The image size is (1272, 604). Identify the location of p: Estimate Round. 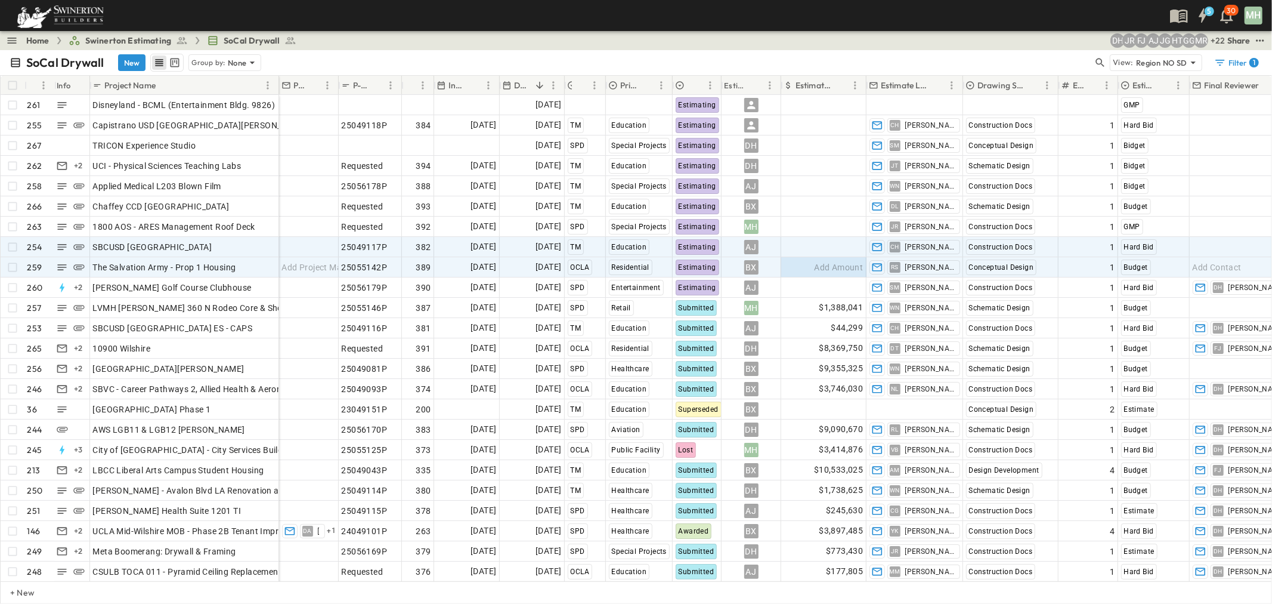
(1079, 85).